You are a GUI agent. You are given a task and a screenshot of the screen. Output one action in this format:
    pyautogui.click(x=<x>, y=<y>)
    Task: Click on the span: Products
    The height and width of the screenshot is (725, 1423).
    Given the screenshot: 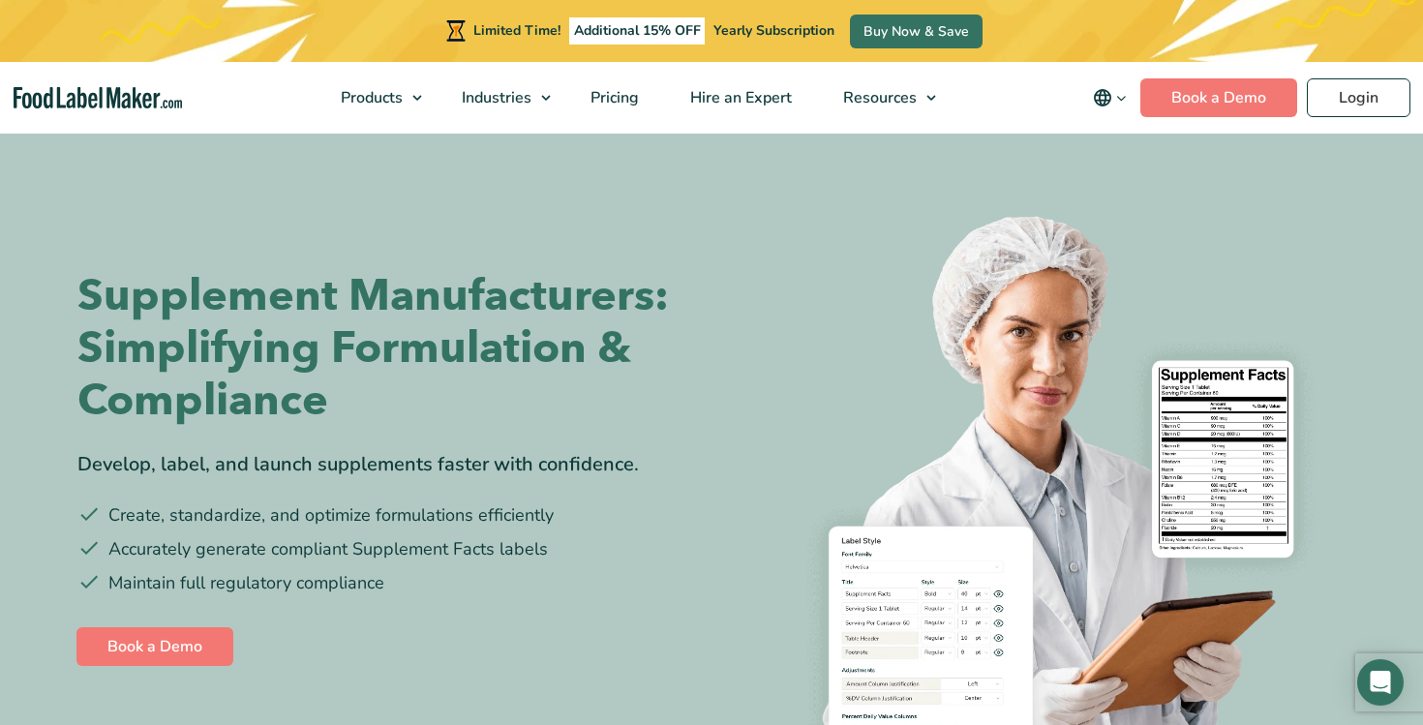 What is the action you would take?
    pyautogui.click(x=370, y=98)
    